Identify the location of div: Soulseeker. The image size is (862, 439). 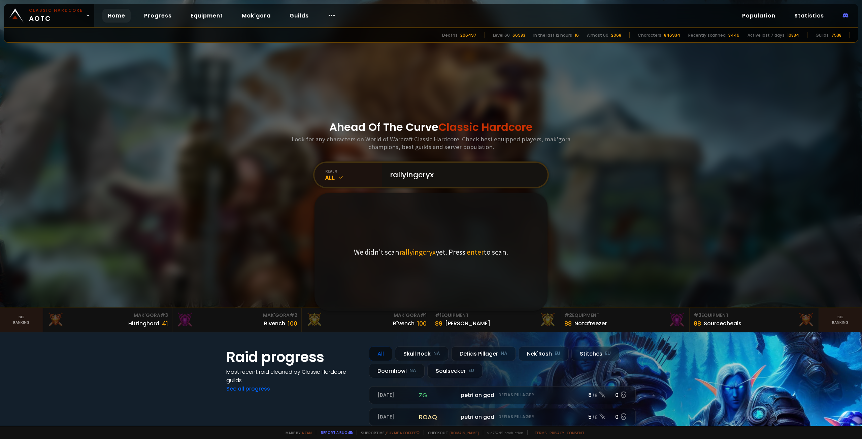
(455, 371).